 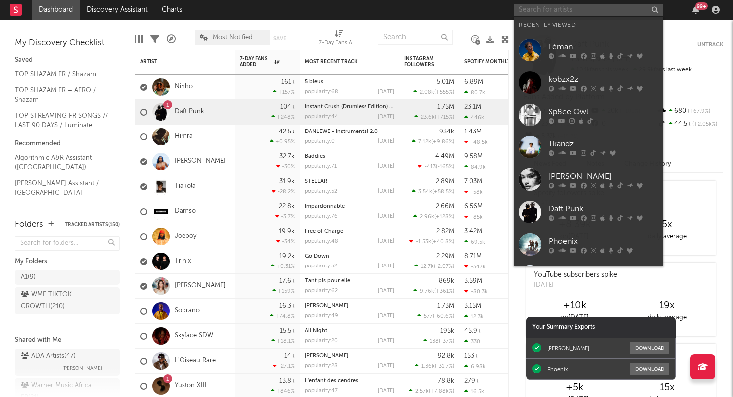 I want to click on div: All Night, so click(x=349, y=331).